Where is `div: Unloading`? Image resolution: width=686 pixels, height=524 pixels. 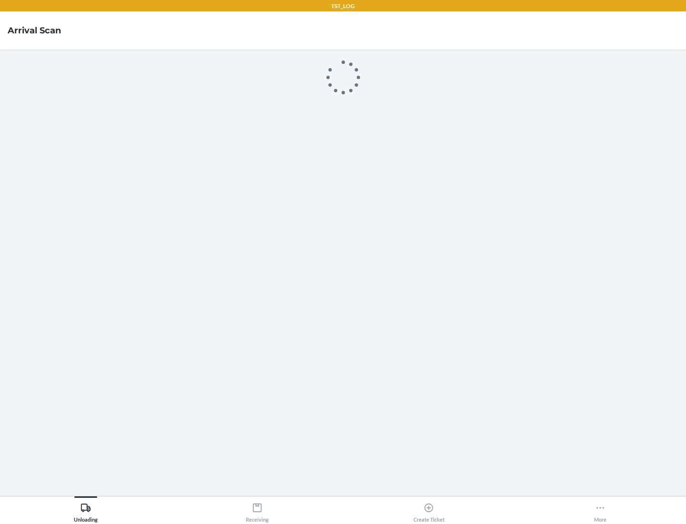
div: Unloading is located at coordinates (86, 510).